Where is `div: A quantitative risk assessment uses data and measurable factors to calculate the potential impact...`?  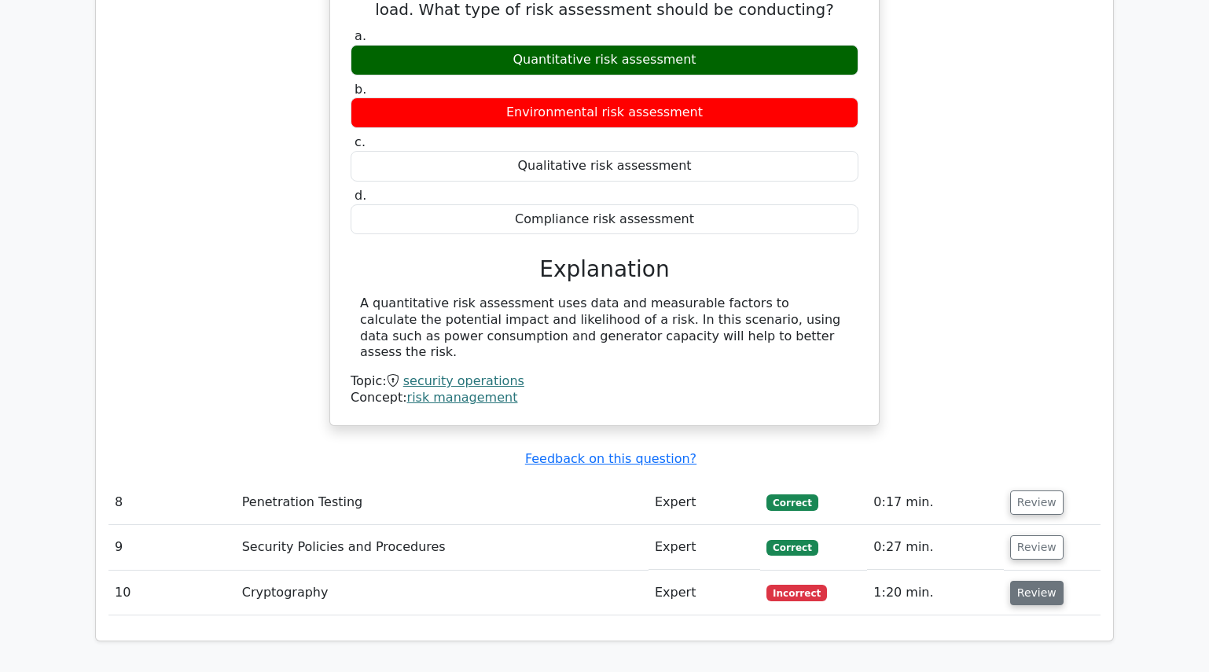 div: A quantitative risk assessment uses data and measurable factors to calculate the potential impact... is located at coordinates (605, 328).